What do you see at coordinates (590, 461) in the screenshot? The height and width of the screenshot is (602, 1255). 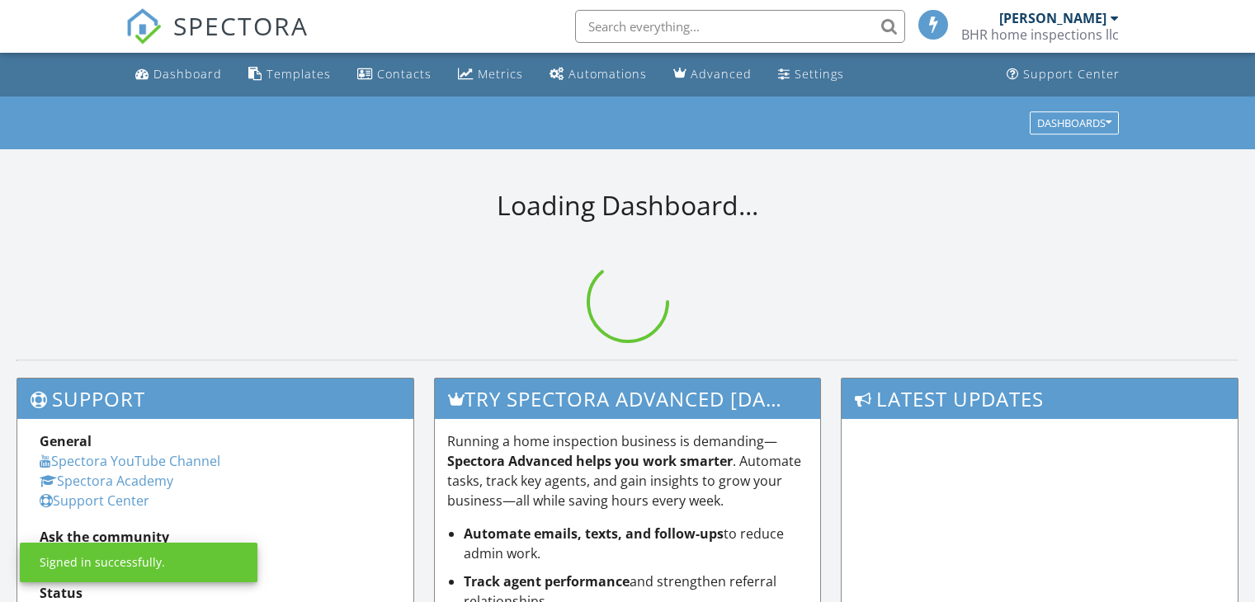 I see `strong: Spectora Advanced helps you work smarter` at bounding box center [590, 461].